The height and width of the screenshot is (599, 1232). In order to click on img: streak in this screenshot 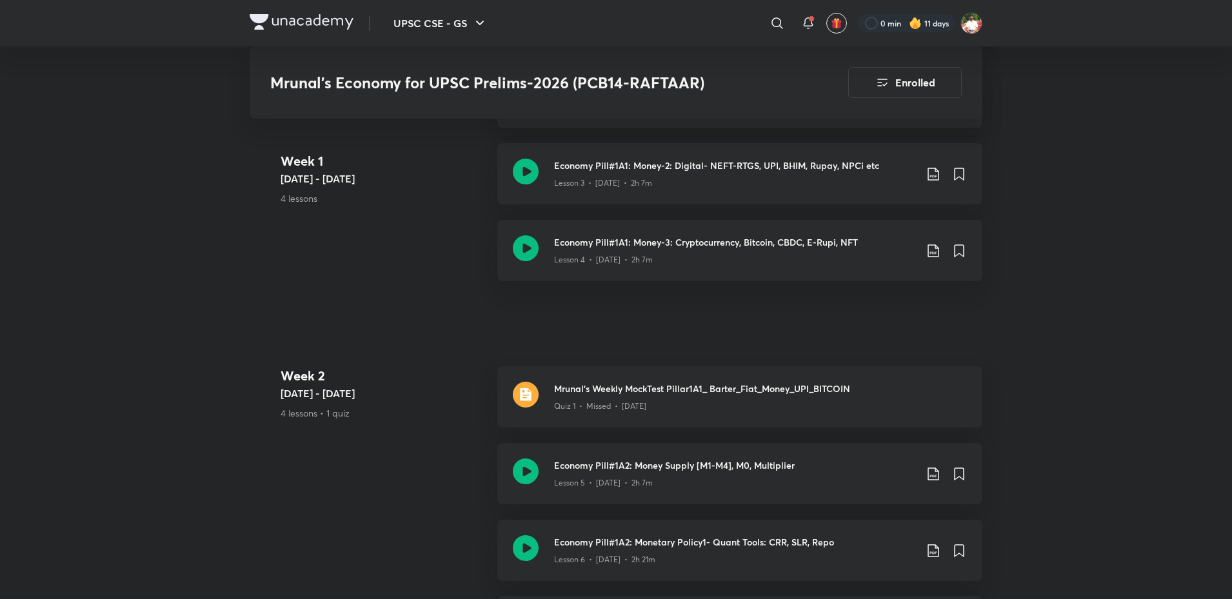, I will do `click(915, 23)`.